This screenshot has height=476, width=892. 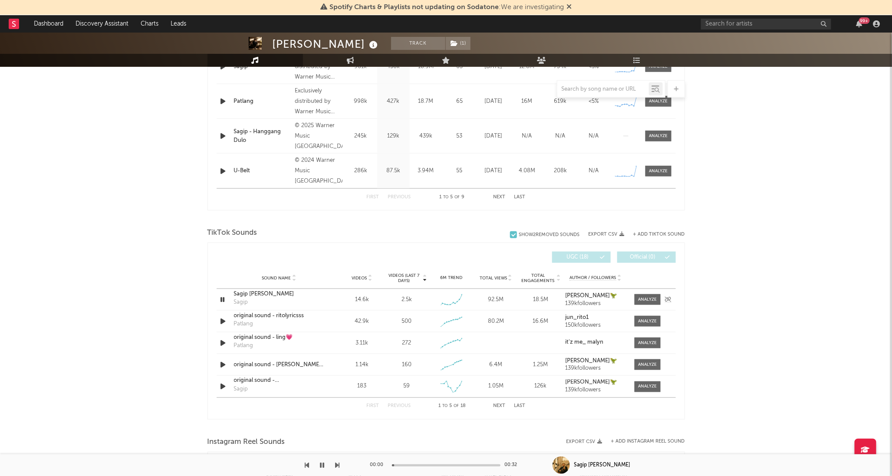 I want to click on div: 3.11k, so click(x=362, y=343).